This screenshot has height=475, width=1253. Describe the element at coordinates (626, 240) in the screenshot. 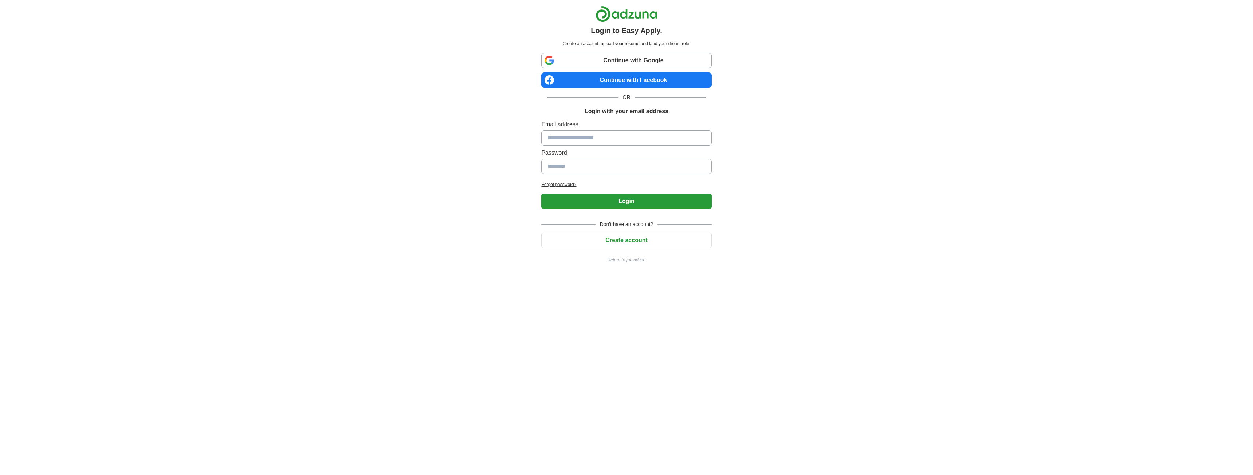

I see `a: Create account` at that location.